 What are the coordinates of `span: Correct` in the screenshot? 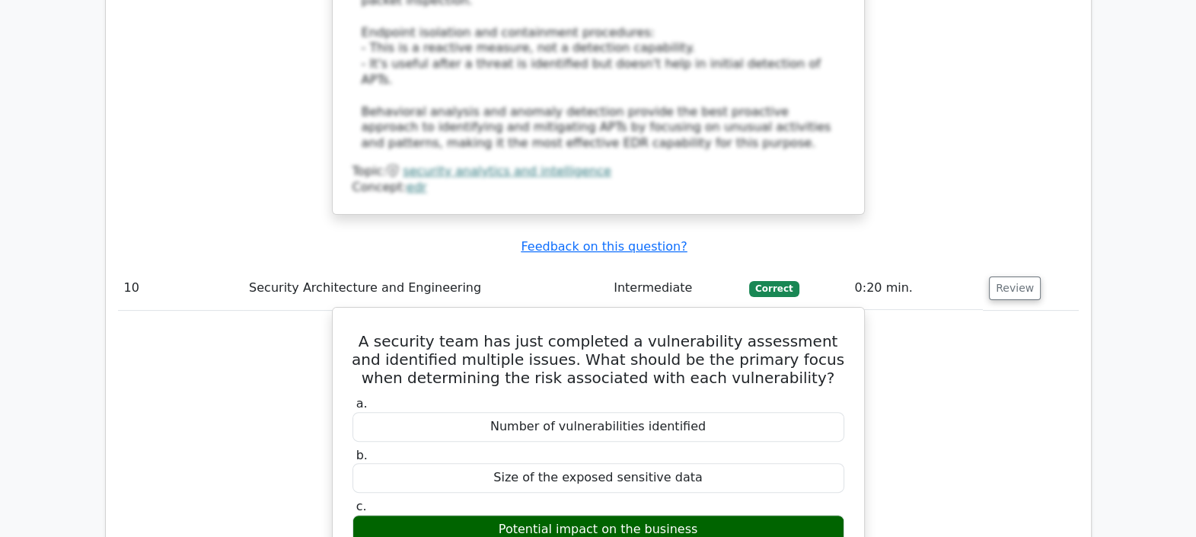 It's located at (774, 289).